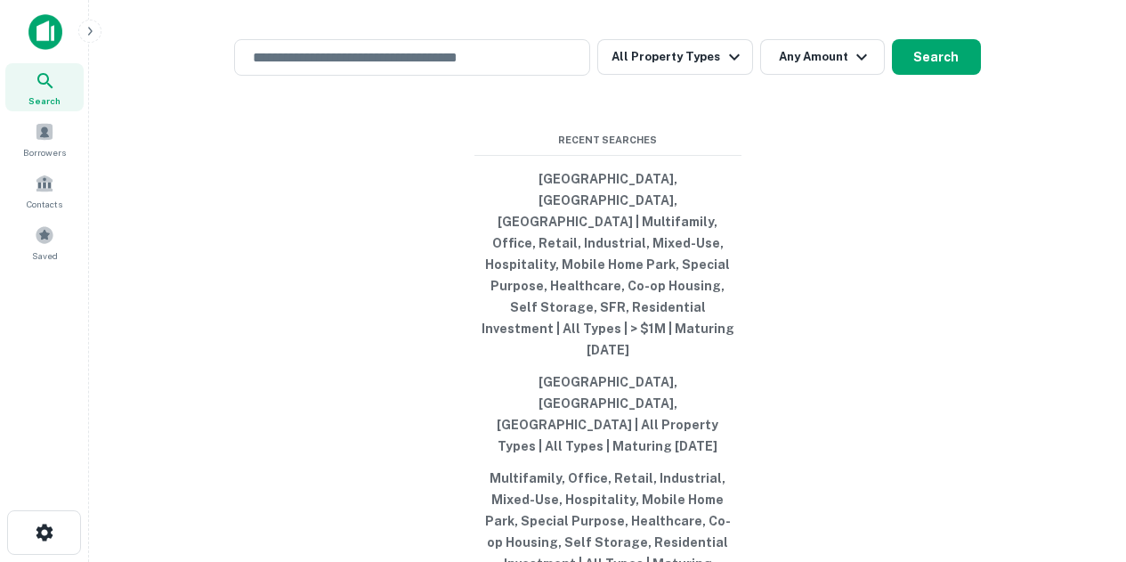 The image size is (1126, 562). Describe the element at coordinates (45, 87) in the screenshot. I see `a: Search` at that location.